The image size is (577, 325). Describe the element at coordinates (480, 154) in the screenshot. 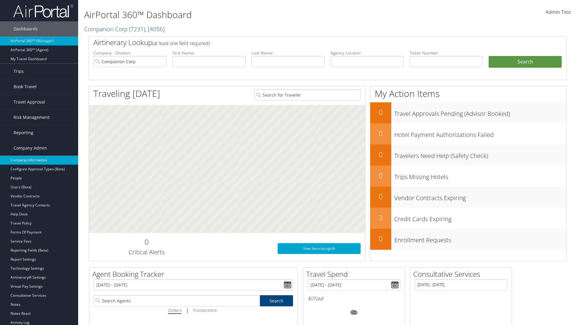

I see `h3: Travelers Need Help (Safety Check)` at that location.